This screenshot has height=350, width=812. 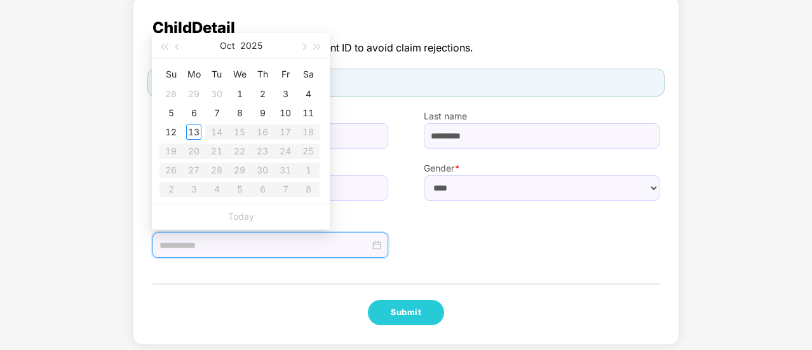 What do you see at coordinates (194, 132) in the screenshot?
I see `td: 2025-10-13` at bounding box center [194, 132].